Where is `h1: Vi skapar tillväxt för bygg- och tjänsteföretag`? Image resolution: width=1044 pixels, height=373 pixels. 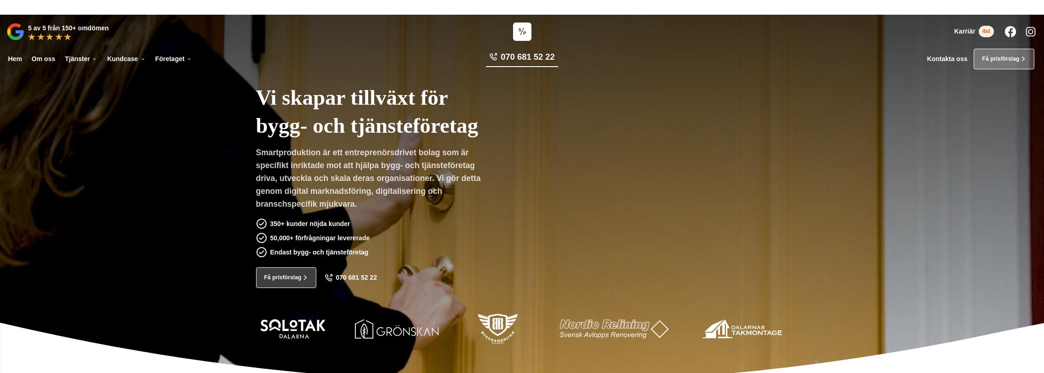 h1: Vi skapar tillväxt för bygg- och tjänsteföretag is located at coordinates (407, 110).